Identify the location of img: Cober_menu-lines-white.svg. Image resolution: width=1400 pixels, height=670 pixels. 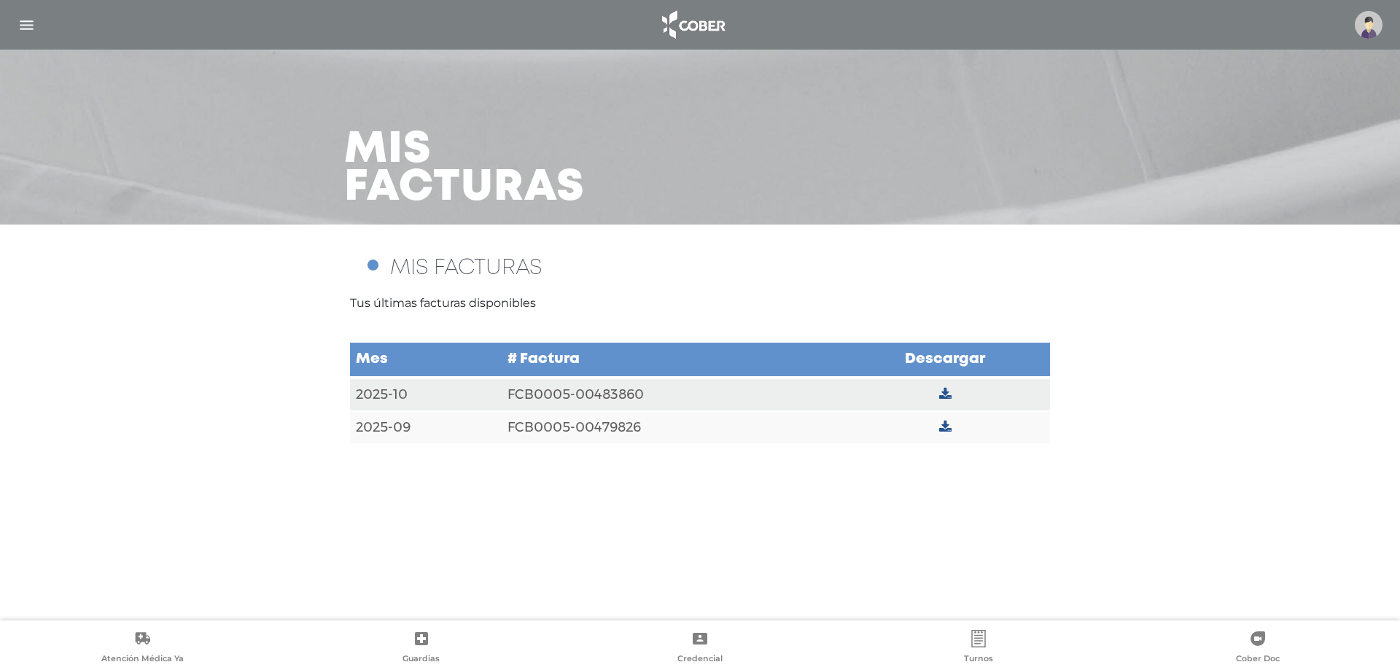
(26, 25).